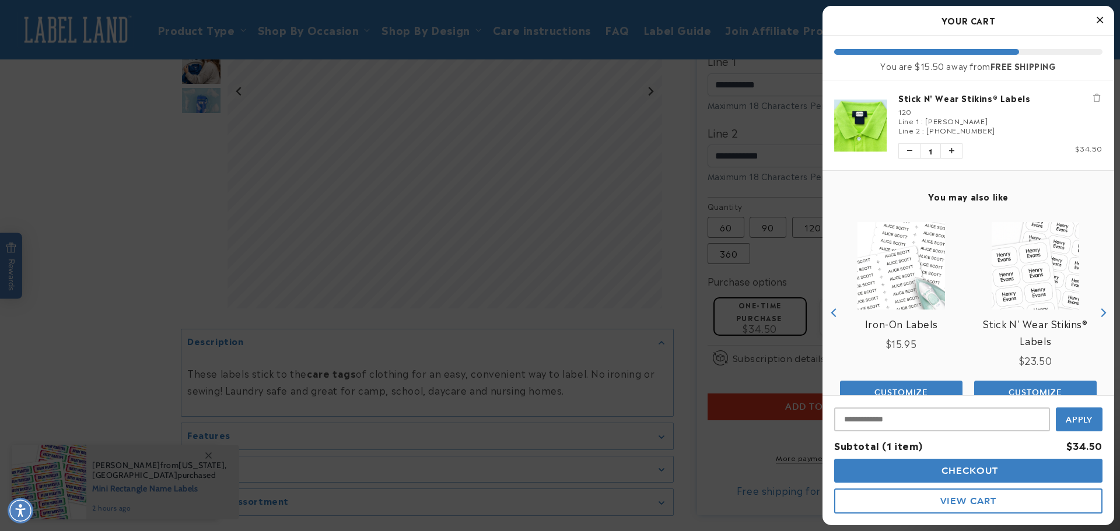  I want to click on button: Add the product, Iron-On Labels to Cart, so click(901, 392).